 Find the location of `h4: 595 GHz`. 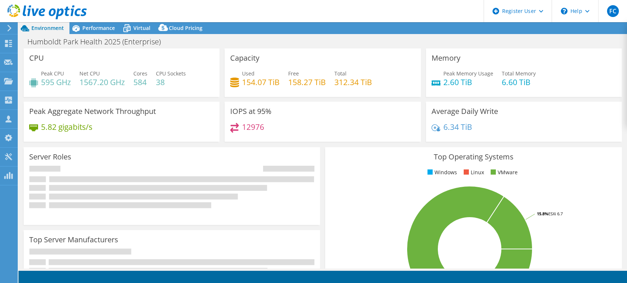

h4: 595 GHz is located at coordinates (56, 82).